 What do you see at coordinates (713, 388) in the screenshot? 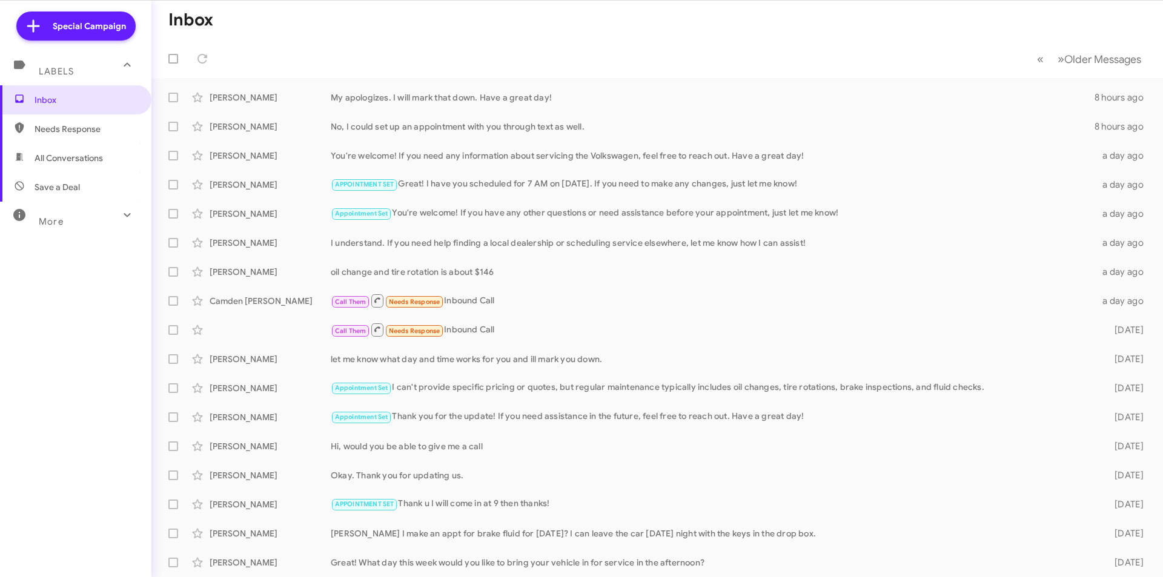
I see `div: I can't provide specific pricing or quotes, but regular maintenance typically includes oil change...` at bounding box center [713, 388].